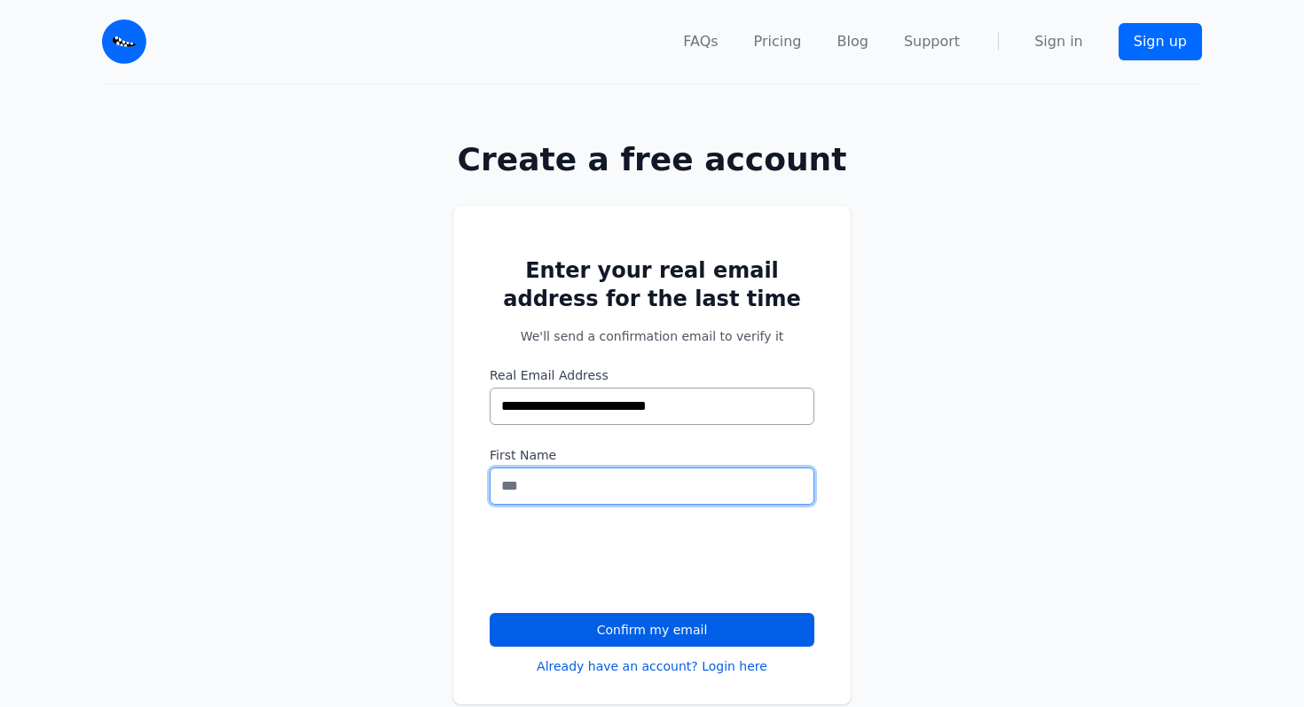 The image size is (1304, 707). I want to click on h1: Create a free account, so click(652, 160).